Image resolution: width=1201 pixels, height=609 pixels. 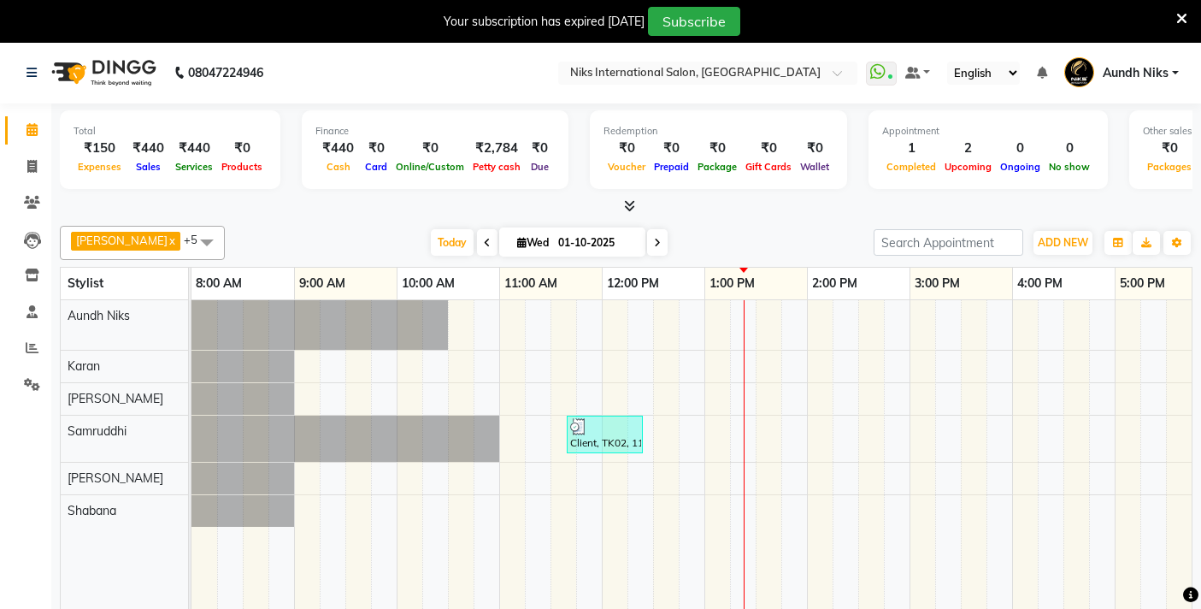 What do you see at coordinates (376, 167) in the screenshot?
I see `span: Card` at bounding box center [376, 167].